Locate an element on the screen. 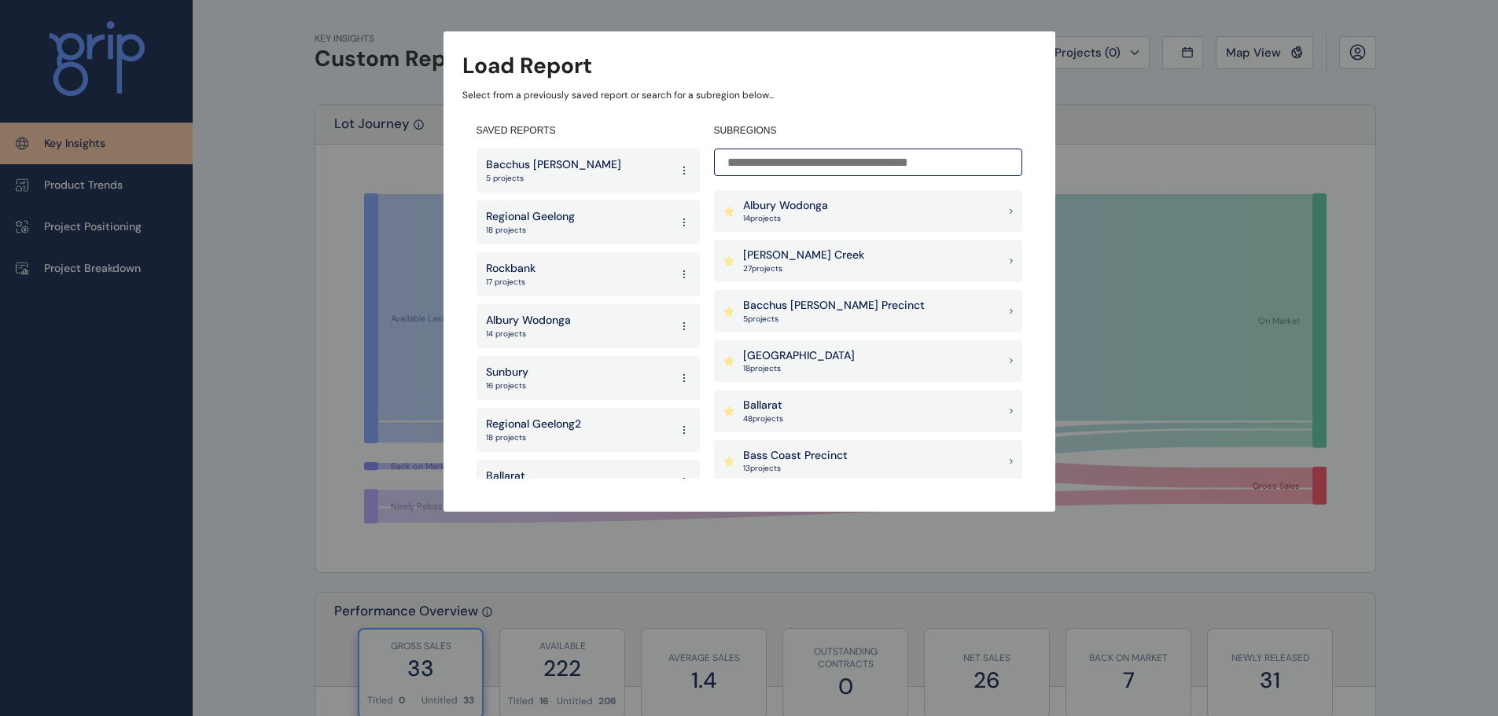 The width and height of the screenshot is (1498, 716). p: Rockbank is located at coordinates (510, 269).